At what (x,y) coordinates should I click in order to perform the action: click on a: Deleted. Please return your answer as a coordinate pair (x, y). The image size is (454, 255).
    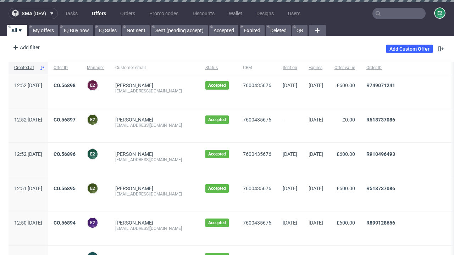
    Looking at the image, I should click on (278, 30).